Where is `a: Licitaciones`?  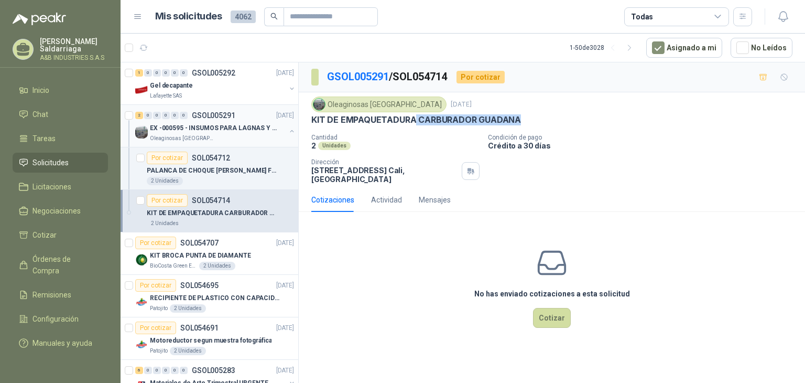 a: Licitaciones is located at coordinates (60, 187).